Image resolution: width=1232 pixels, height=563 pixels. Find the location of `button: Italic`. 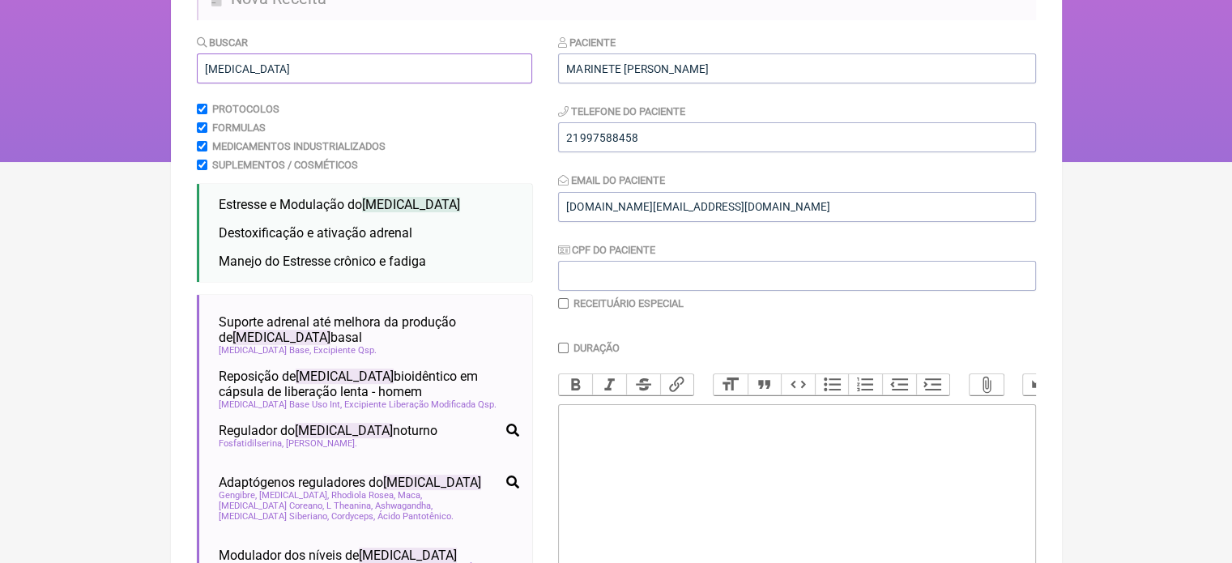

button: Italic is located at coordinates (609, 385).